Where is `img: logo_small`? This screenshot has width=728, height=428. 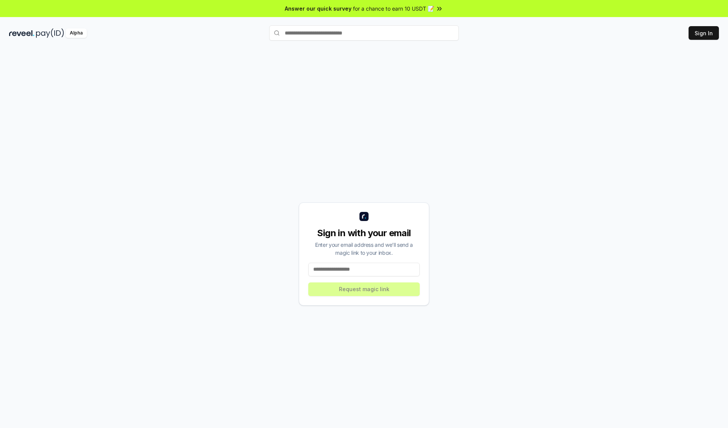 img: logo_small is located at coordinates (364, 216).